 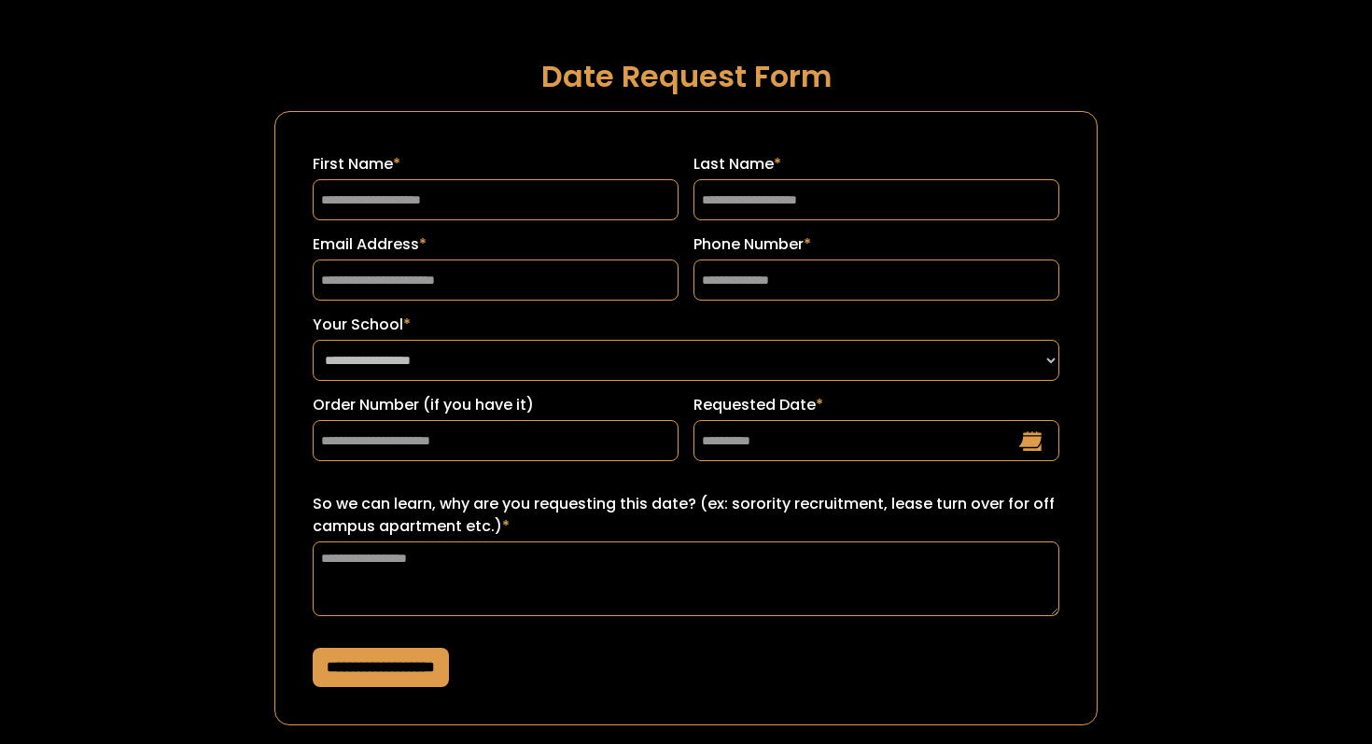 What do you see at coordinates (686, 325) in the screenshot?
I see `label: Your School` at bounding box center [686, 325].